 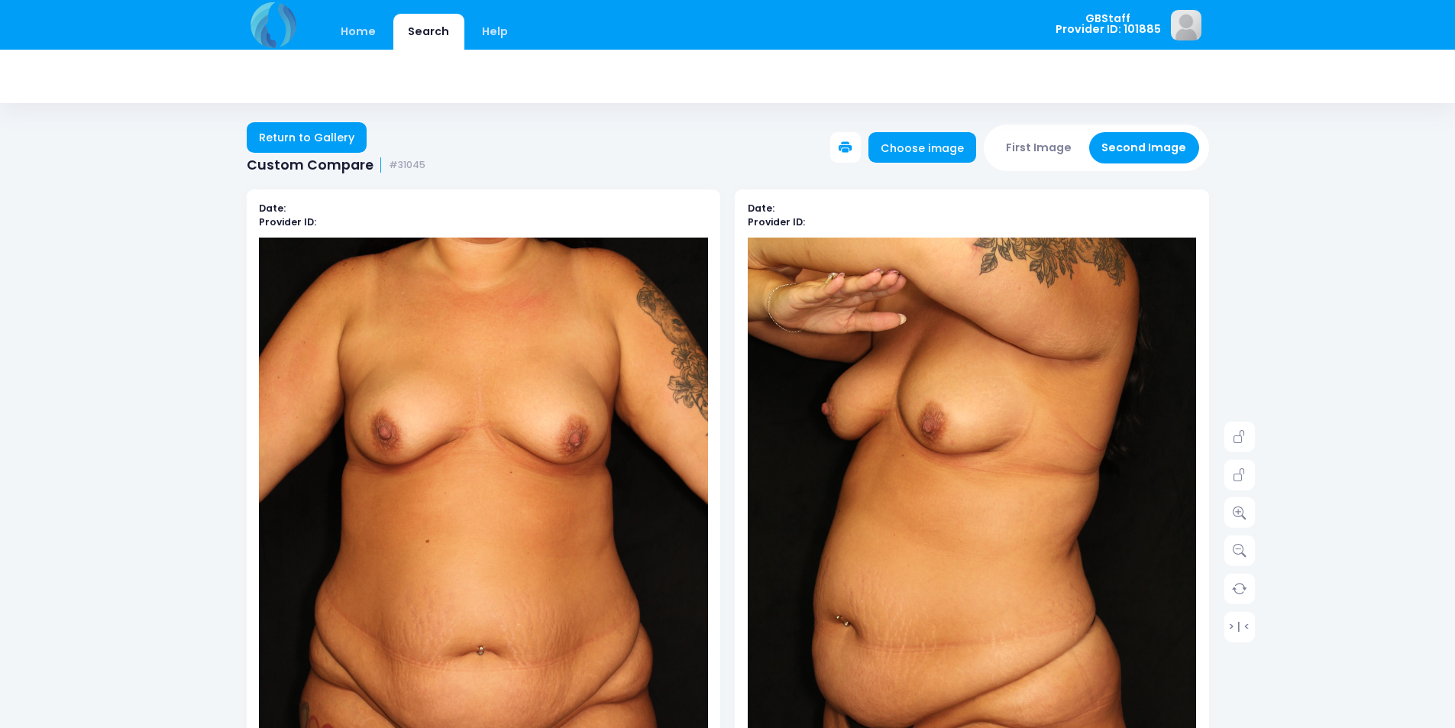 What do you see at coordinates (1039, 147) in the screenshot?
I see `button: First Image` at bounding box center [1039, 147].